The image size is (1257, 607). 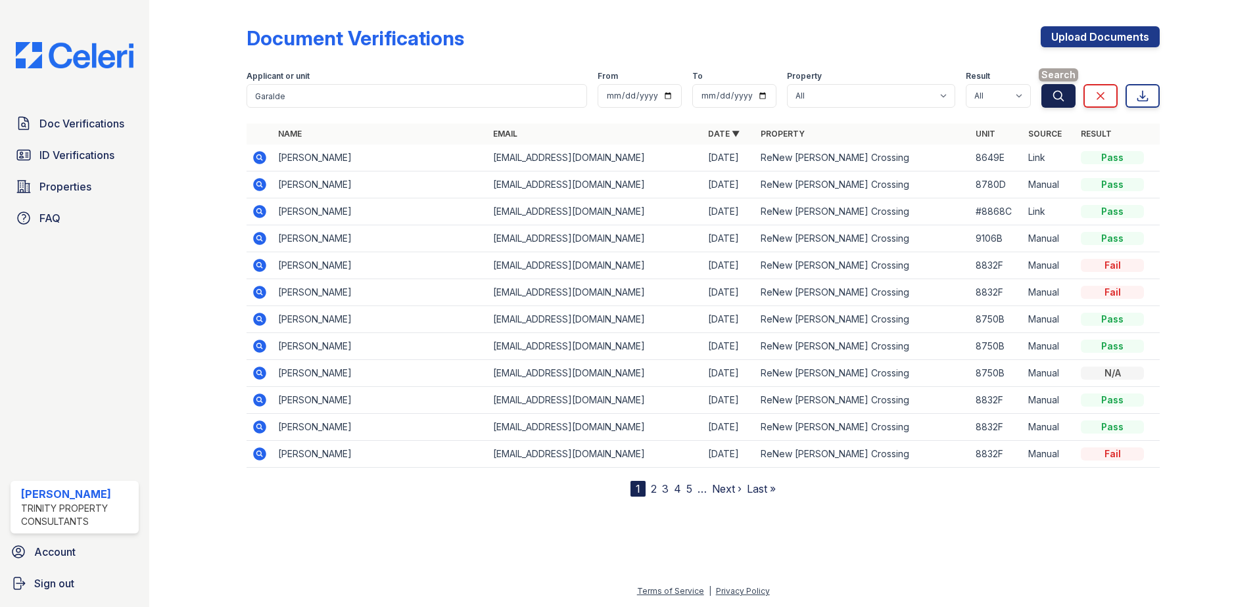 I want to click on input: Search by name, email, or unit number, so click(x=417, y=96).